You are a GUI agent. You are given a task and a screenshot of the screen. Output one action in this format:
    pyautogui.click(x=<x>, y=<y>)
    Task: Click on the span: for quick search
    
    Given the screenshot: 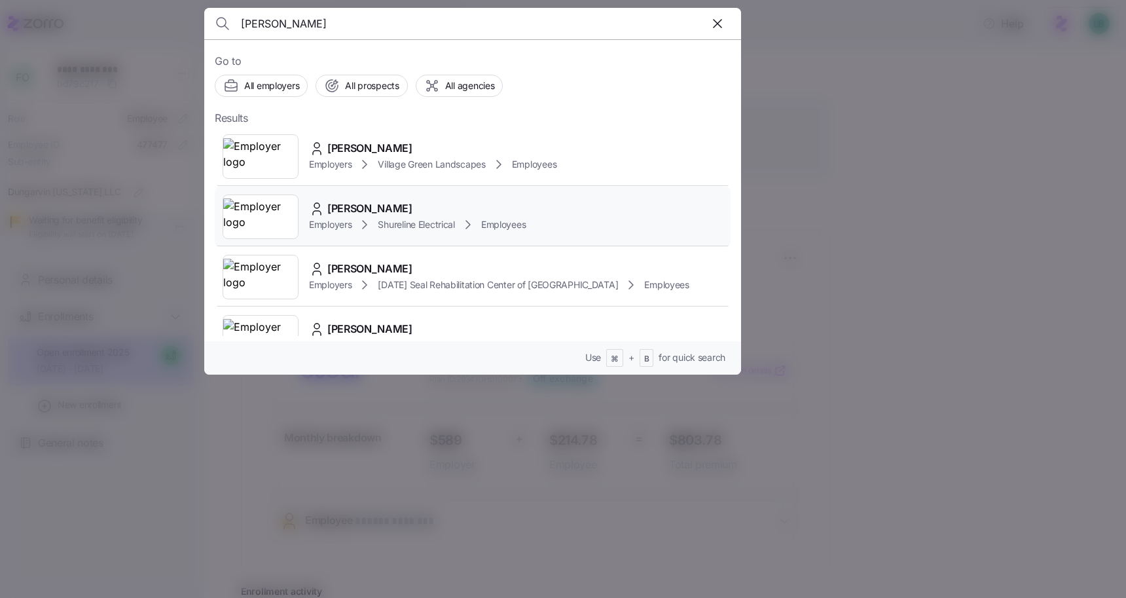 What is the action you would take?
    pyautogui.click(x=692, y=357)
    